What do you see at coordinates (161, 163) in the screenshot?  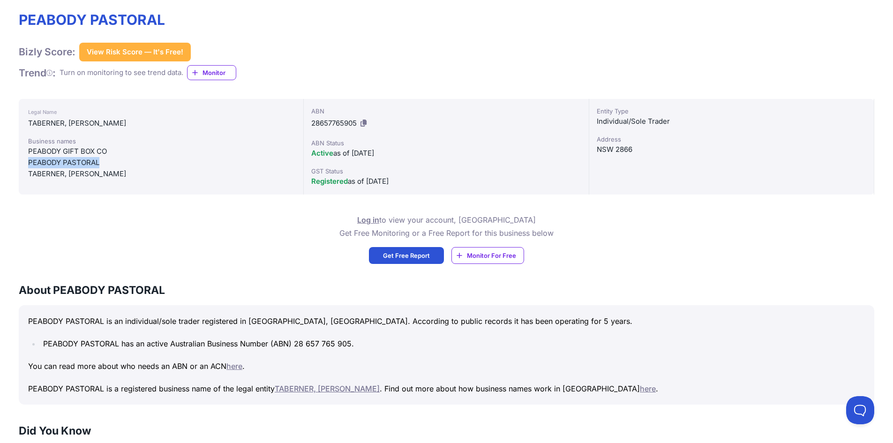 I see `div: PEABODY PASTORAL` at bounding box center [161, 163].